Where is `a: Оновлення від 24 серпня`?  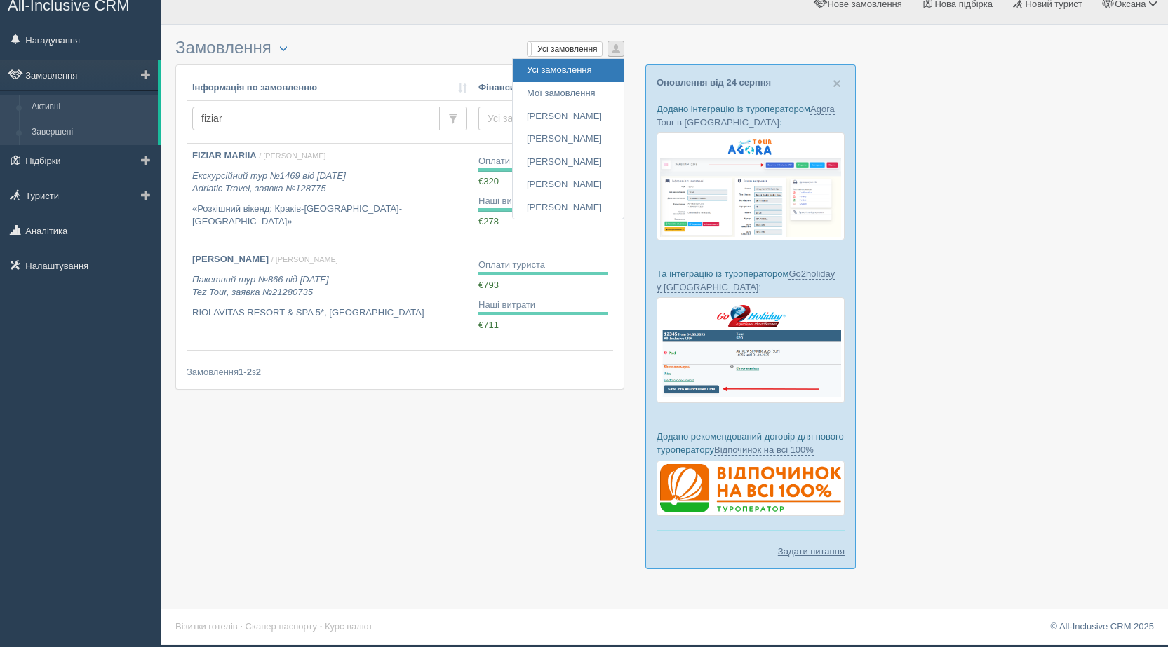
a: Оновлення від 24 серпня is located at coordinates (713, 82).